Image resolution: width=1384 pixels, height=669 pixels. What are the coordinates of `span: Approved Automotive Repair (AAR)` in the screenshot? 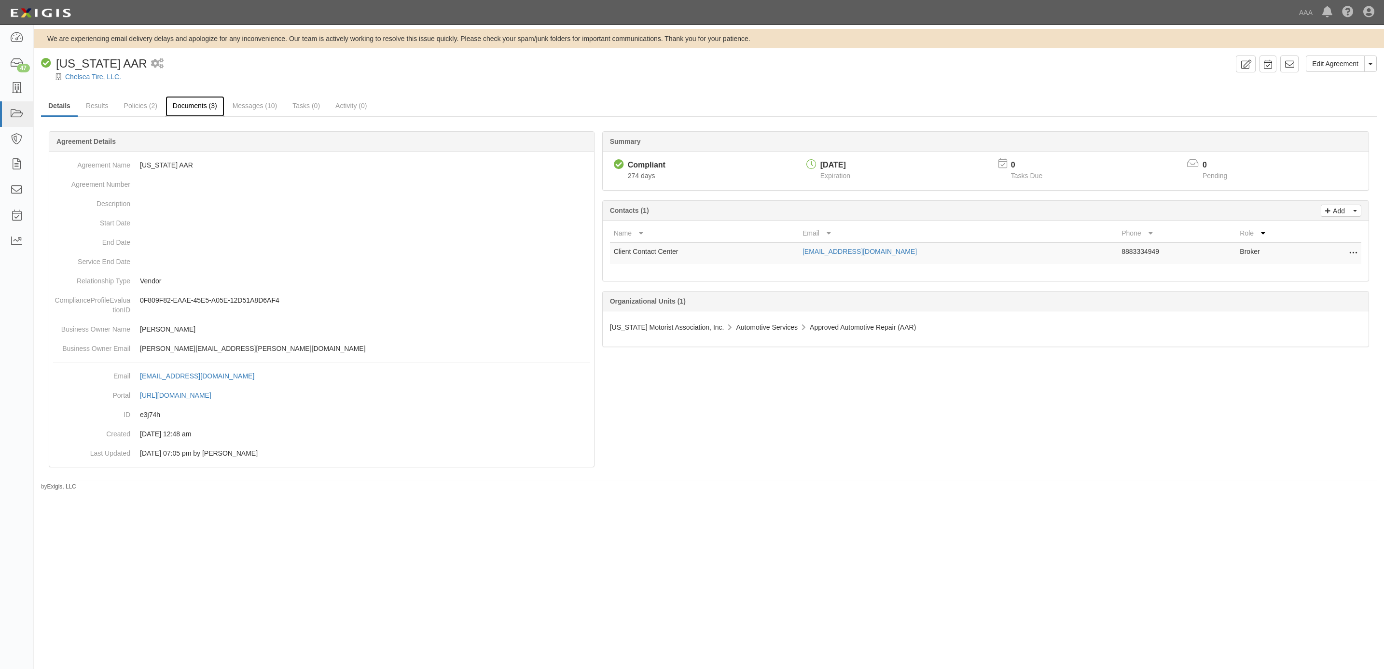 It's located at (863, 327).